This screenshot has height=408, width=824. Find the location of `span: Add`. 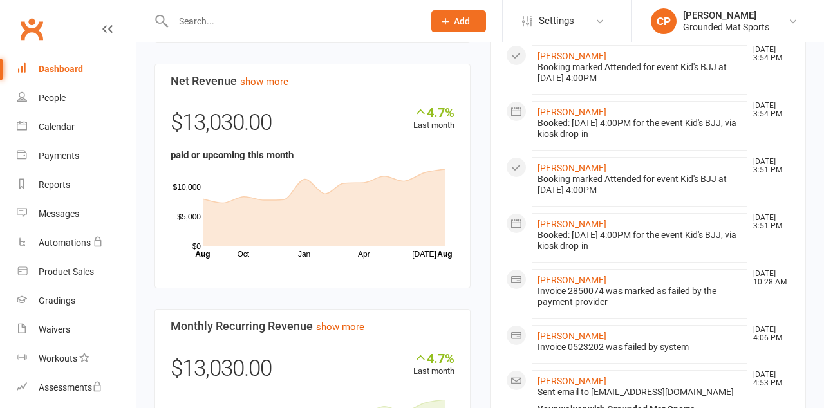

span: Add is located at coordinates (462, 21).